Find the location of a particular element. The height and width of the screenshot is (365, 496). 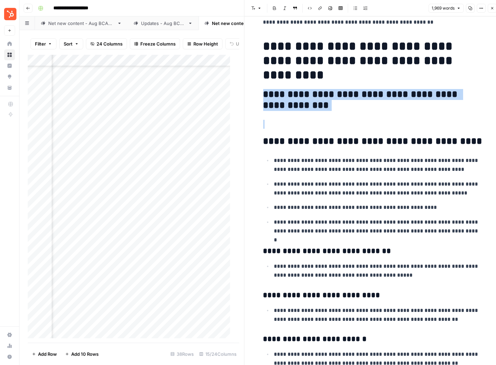

span: Filter is located at coordinates (40, 44).